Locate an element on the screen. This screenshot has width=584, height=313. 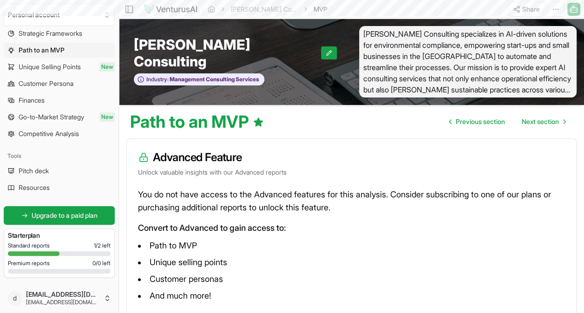
span: Premium reports is located at coordinates (29, 263).